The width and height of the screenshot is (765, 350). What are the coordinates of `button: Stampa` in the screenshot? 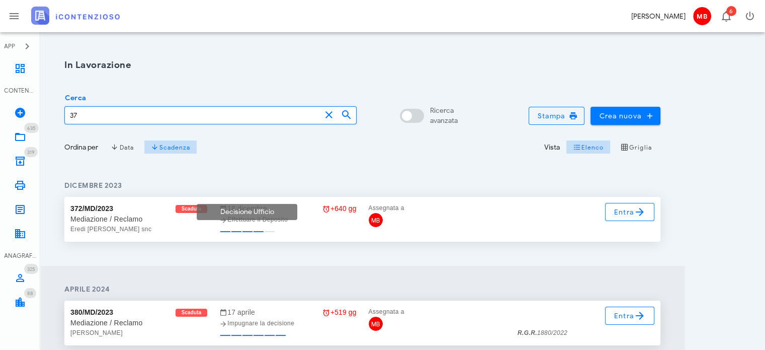 It's located at (557, 116).